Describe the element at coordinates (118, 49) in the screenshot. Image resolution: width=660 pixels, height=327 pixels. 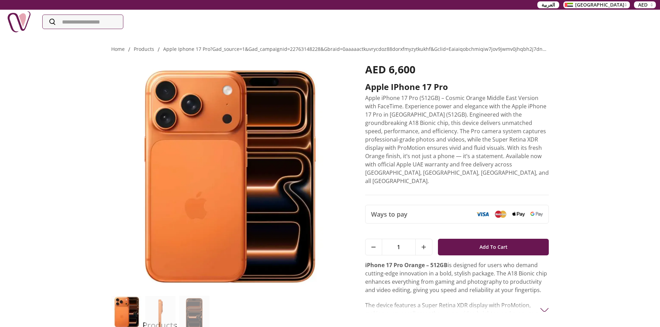
I see `a: Home` at that location.